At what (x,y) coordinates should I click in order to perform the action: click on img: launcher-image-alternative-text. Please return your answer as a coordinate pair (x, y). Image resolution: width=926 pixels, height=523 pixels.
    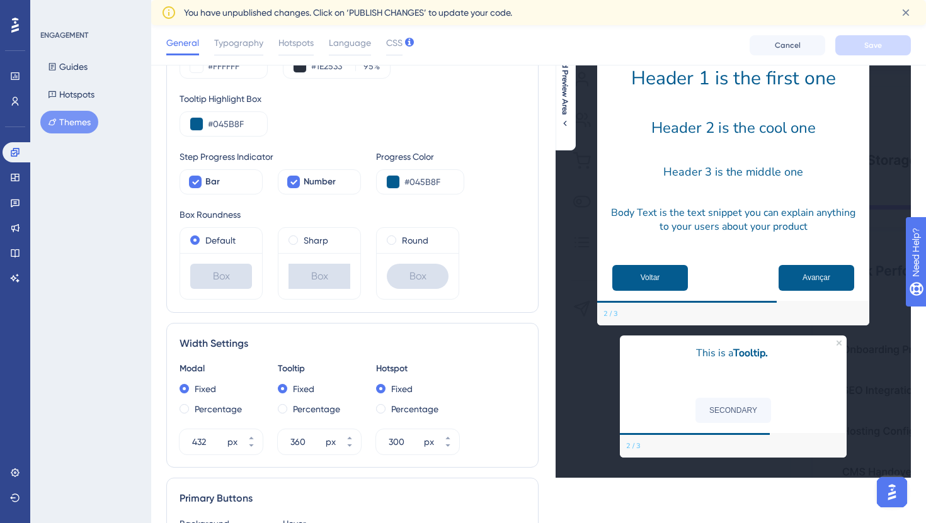
    Looking at the image, I should click on (19, 19).